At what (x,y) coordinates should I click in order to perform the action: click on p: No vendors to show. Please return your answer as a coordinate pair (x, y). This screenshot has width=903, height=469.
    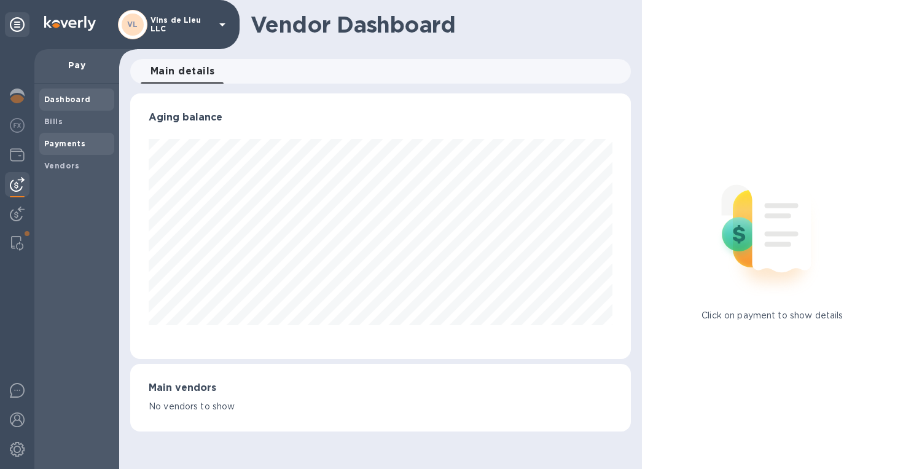
    Looking at the image, I should click on (380, 406).